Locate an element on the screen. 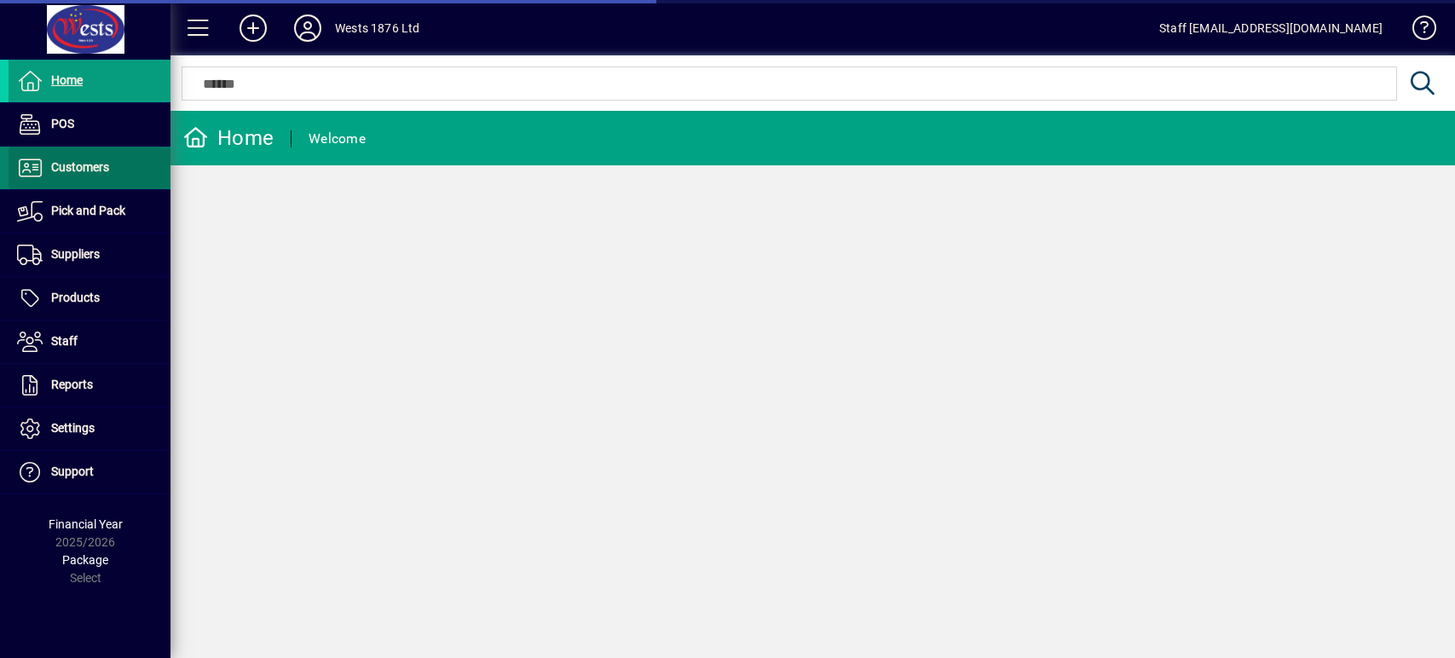 The image size is (1455, 658). a: Suppliers is located at coordinates (89, 255).